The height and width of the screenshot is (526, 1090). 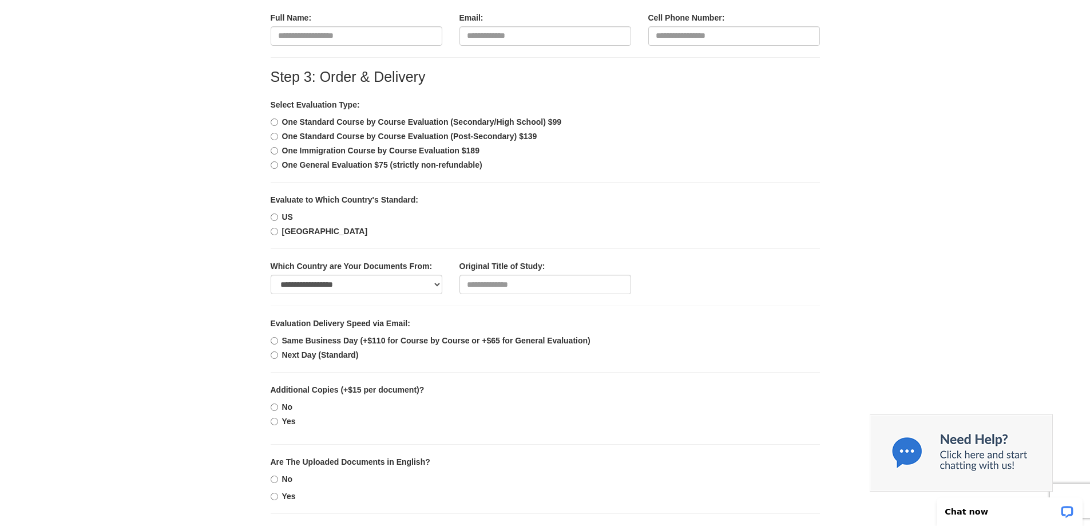 What do you see at coordinates (502, 266) in the screenshot?
I see `label: Original Title of Study:` at bounding box center [502, 266].